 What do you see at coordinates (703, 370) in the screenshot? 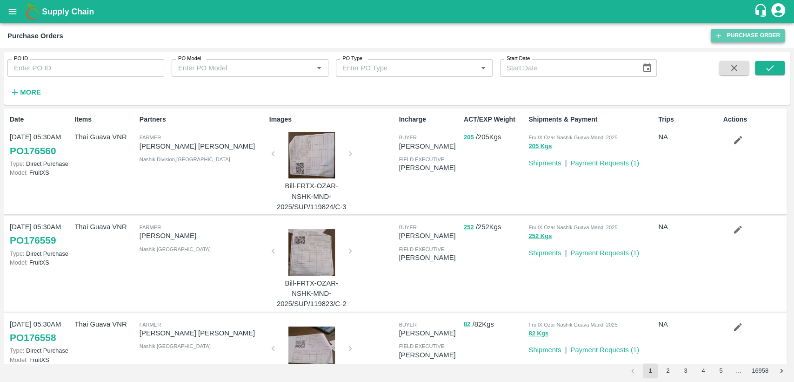
I see `button: Go to page 4` at bounding box center [703, 370].